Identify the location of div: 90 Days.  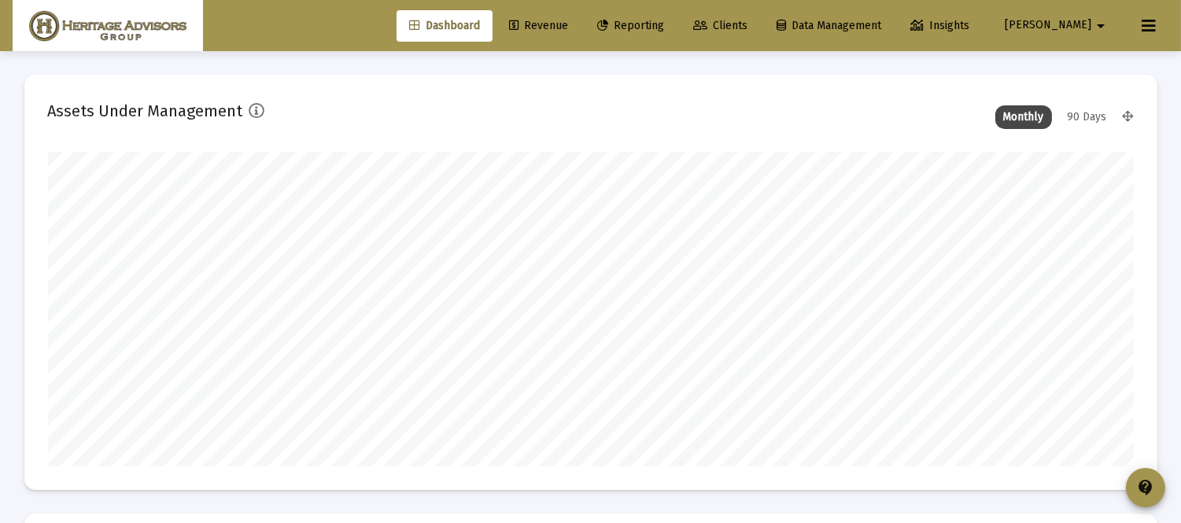
(1088, 117).